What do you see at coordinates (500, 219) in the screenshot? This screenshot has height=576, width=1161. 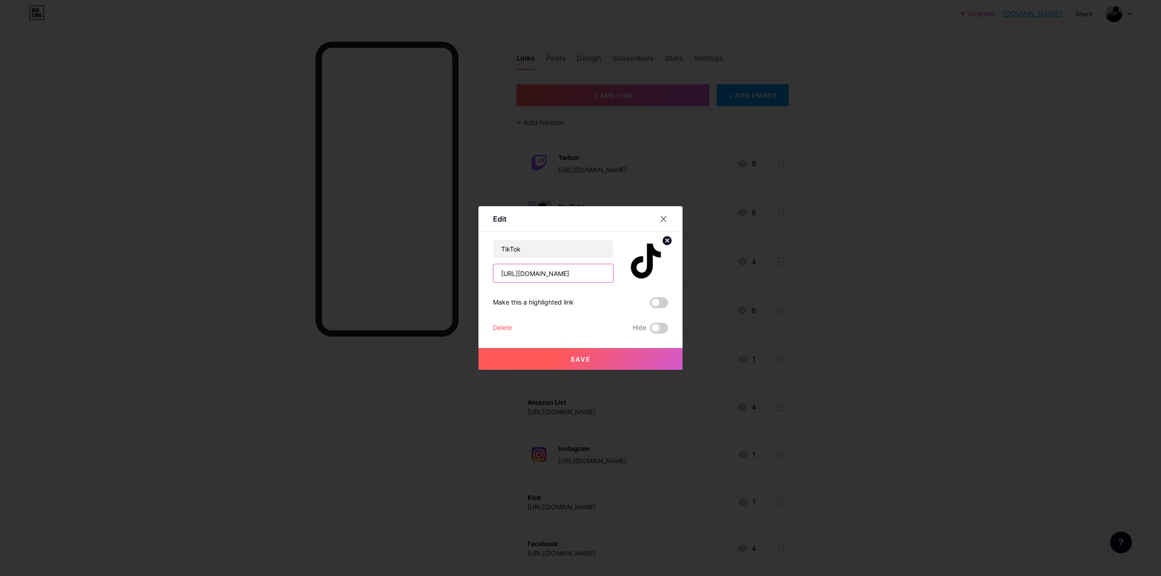 I see `div: Edit` at bounding box center [500, 219].